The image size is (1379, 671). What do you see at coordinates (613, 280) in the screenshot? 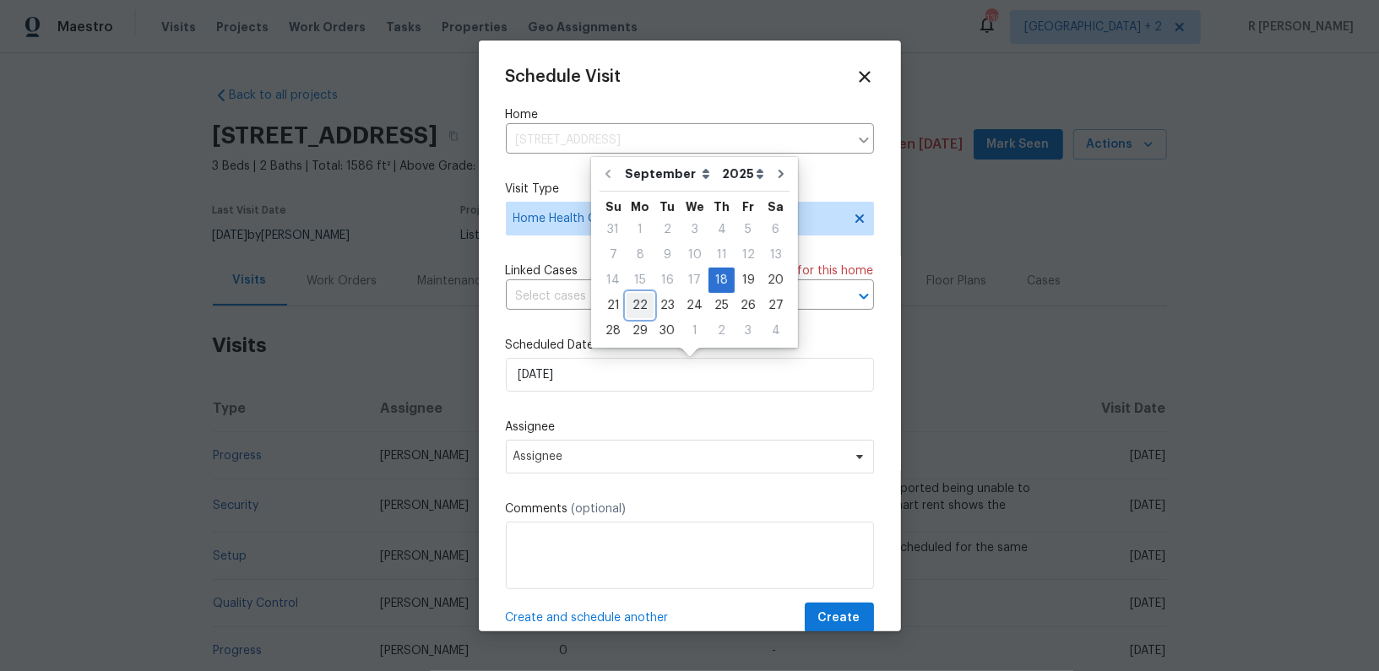
I see `div: Sun Sep 14 2025` at bounding box center [613, 280].